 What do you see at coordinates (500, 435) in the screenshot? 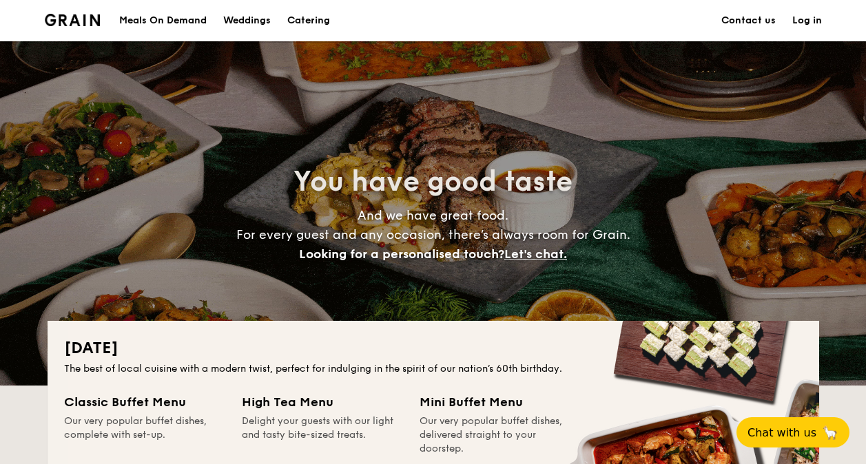
I see `div: Our very popular buffet dishes, delivered straight to your doorstep.` at bounding box center [500, 435].